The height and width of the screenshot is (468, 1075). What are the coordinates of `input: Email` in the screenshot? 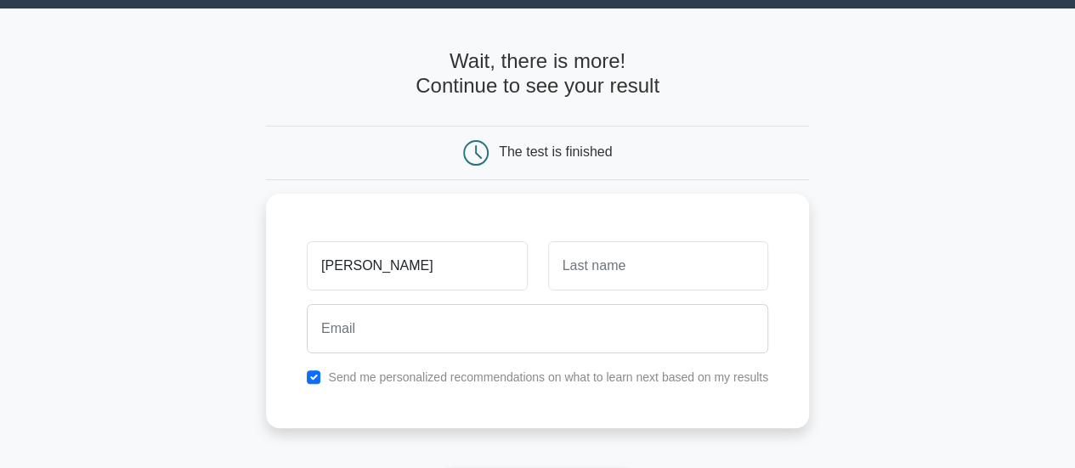 It's located at (537, 329).